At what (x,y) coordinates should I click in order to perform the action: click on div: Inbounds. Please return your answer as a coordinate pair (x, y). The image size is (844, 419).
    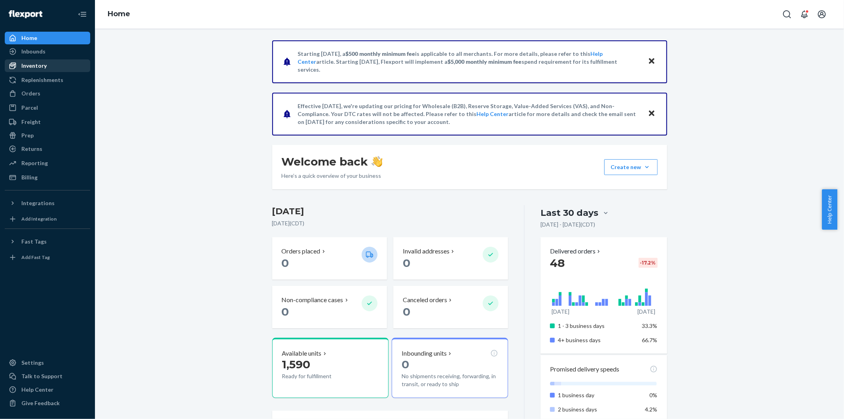
    Looking at the image, I should click on (33, 51).